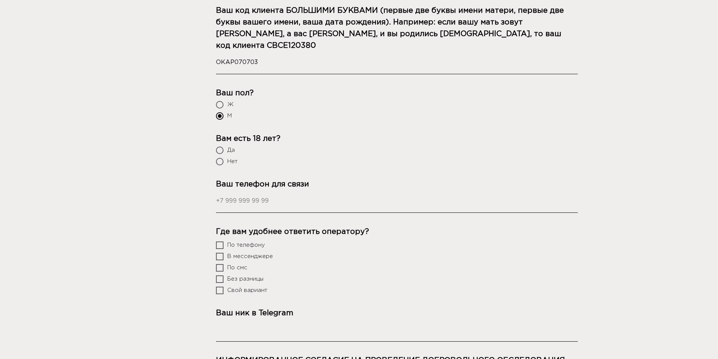 The width and height of the screenshot is (718, 359). What do you see at coordinates (397, 93) in the screenshot?
I see `div: Ваш пол?` at bounding box center [397, 93].